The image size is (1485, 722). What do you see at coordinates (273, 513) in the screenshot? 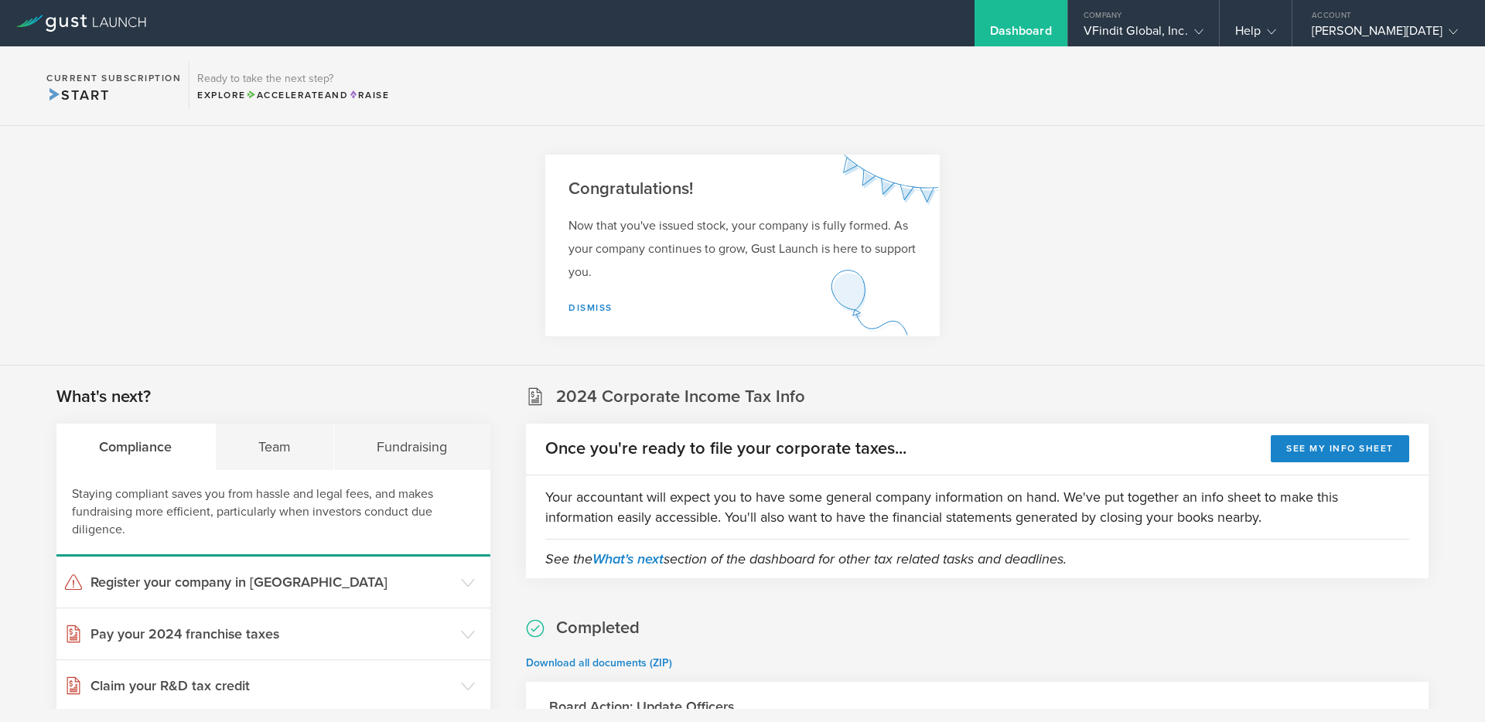
I see `div: Staying compliant saves you from hassle and legal fees, and makes fundraising more efficient, par...` at bounding box center [273, 513].